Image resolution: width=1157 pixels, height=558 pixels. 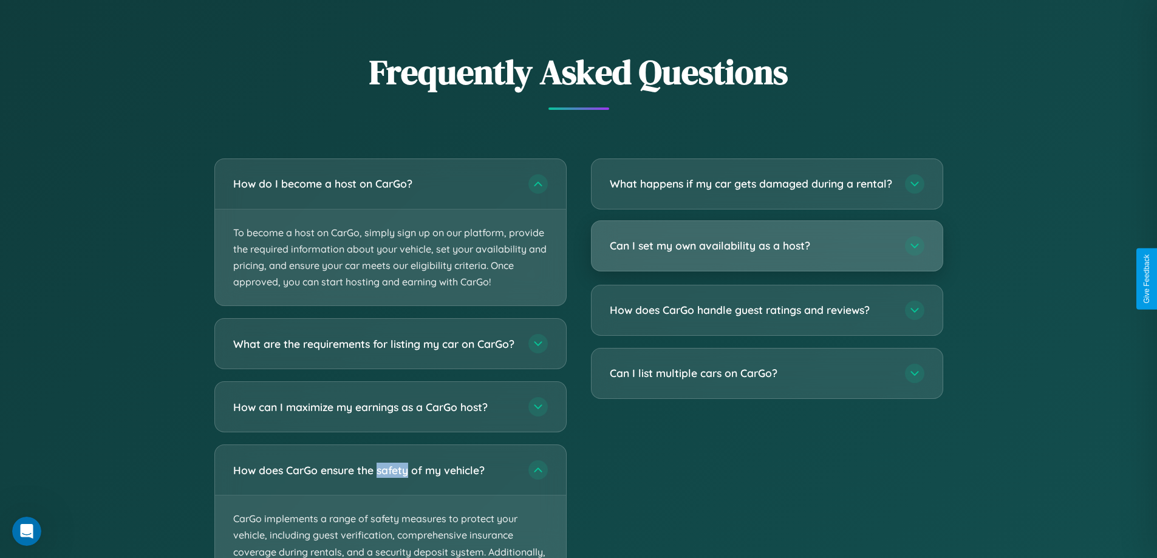 What do you see at coordinates (375, 344) in the screenshot?
I see `h3: What are the requirements for listing my car on CarGo?` at bounding box center [375, 344].